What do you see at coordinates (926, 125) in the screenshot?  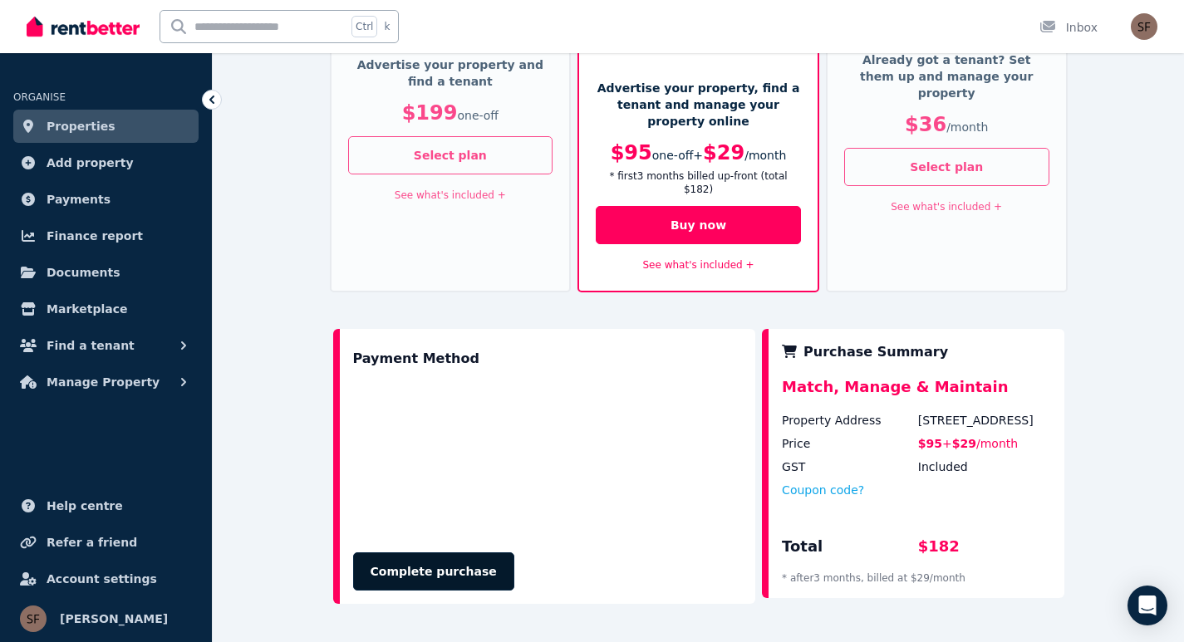 I see `span: $36` at bounding box center [926, 125].